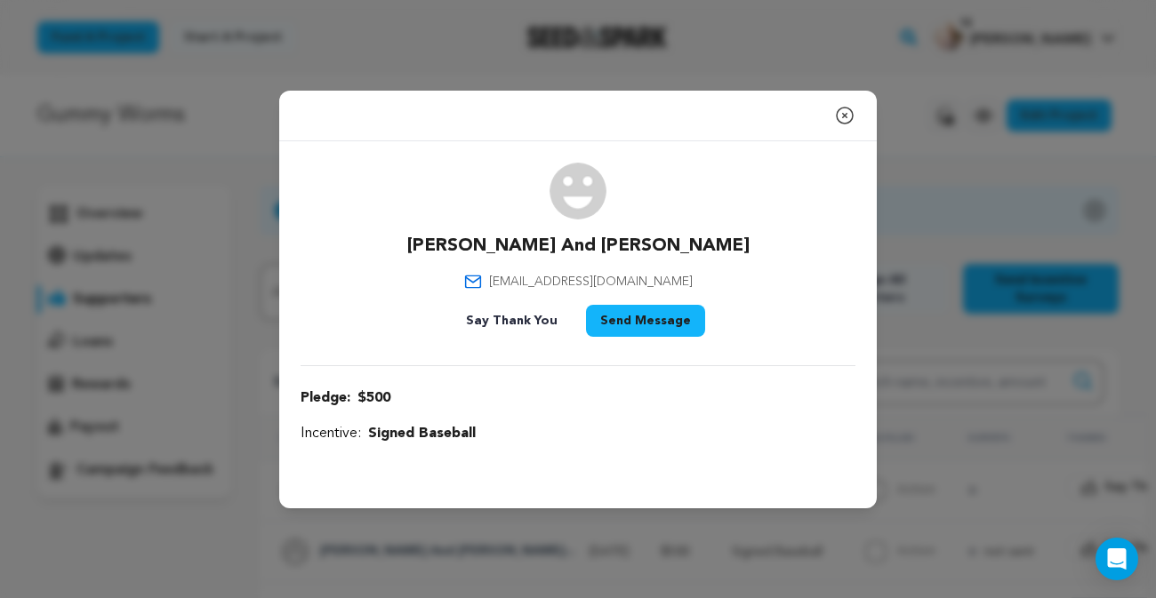 This screenshot has height=598, width=1156. Describe the element at coordinates (331, 434) in the screenshot. I see `span: Incentive:` at that location.